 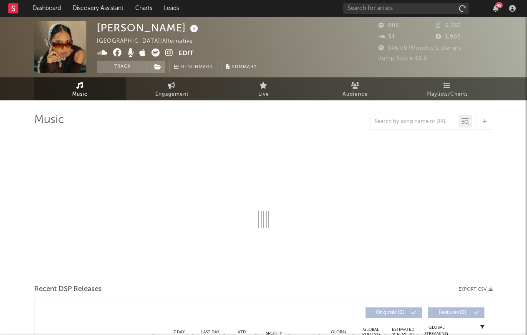 I want to click on a: Audience, so click(x=356, y=89).